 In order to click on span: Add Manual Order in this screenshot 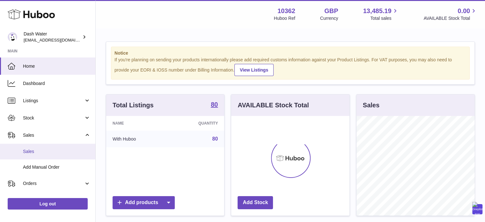, I will do `click(57, 167)`.